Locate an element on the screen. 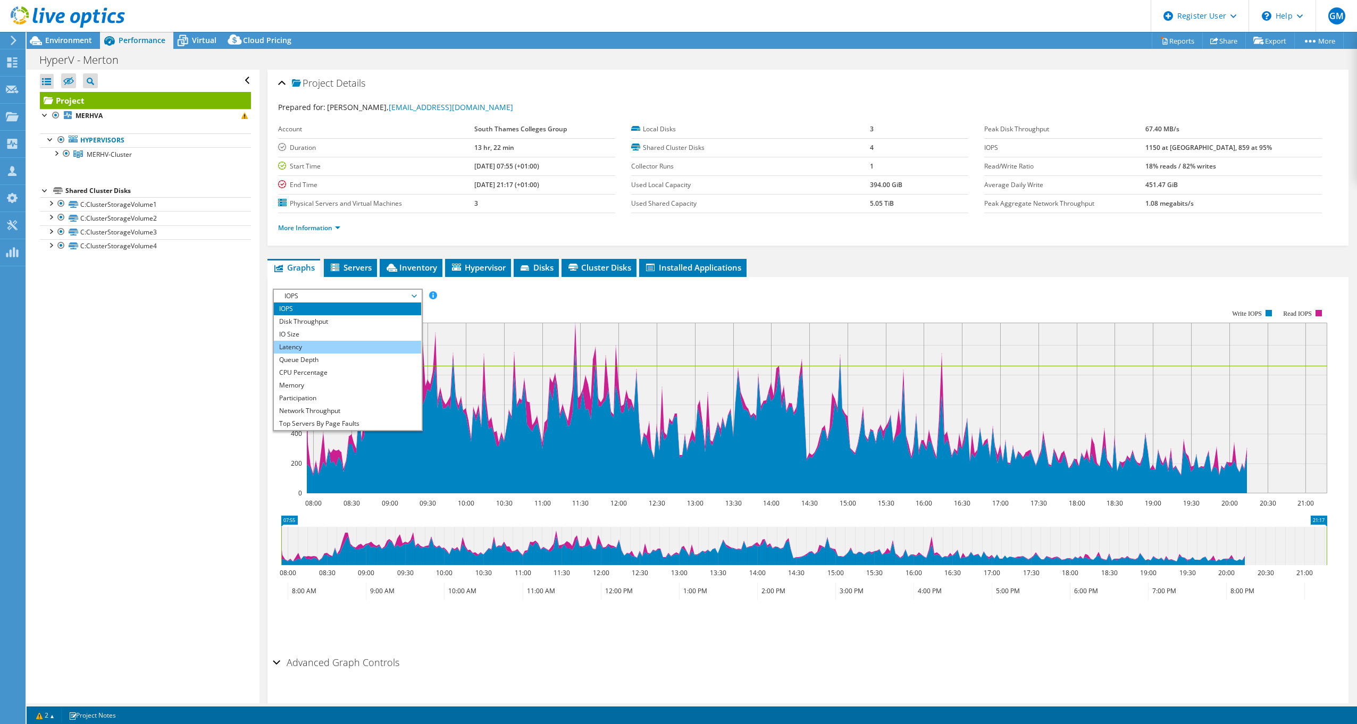 This screenshot has width=1357, height=724. span: Installed Applications is located at coordinates (693, 268).